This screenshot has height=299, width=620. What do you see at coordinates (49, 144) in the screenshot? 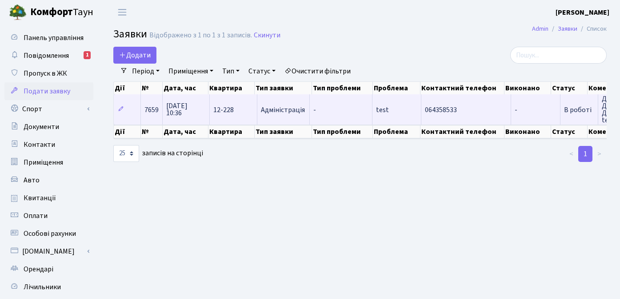
I see `a: Контакти` at bounding box center [49, 144].